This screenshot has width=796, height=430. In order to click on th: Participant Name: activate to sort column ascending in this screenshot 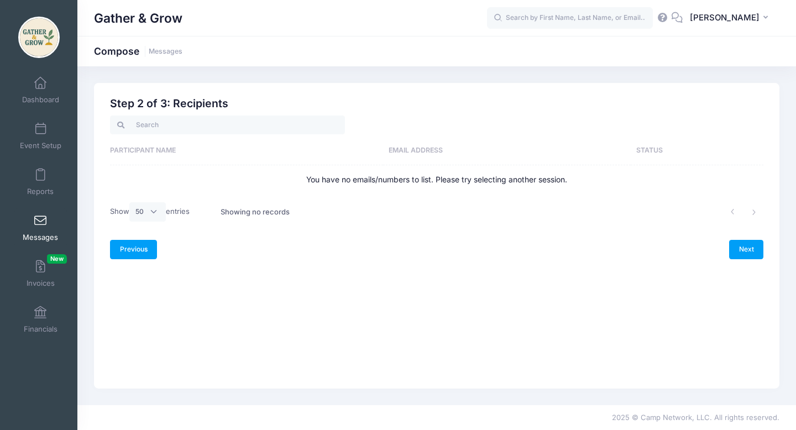, I will do `click(246, 151)`.